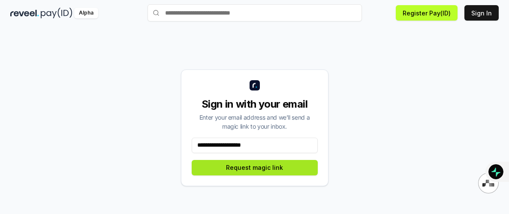 Image resolution: width=509 pixels, height=214 pixels. Describe the element at coordinates (255, 122) in the screenshot. I see `div: Enter your email address and we’ll send a magic link to your inbox.` at that location.